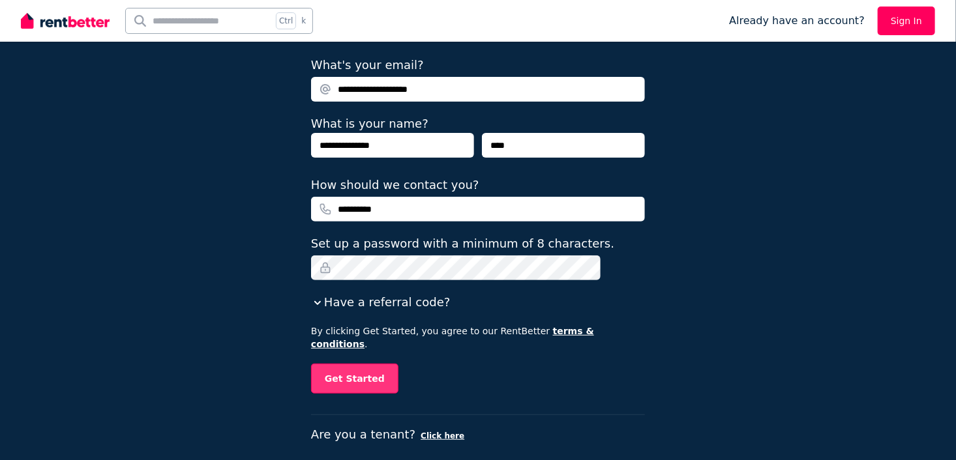 Image resolution: width=956 pixels, height=460 pixels. I want to click on span: Ctrl, so click(286, 21).